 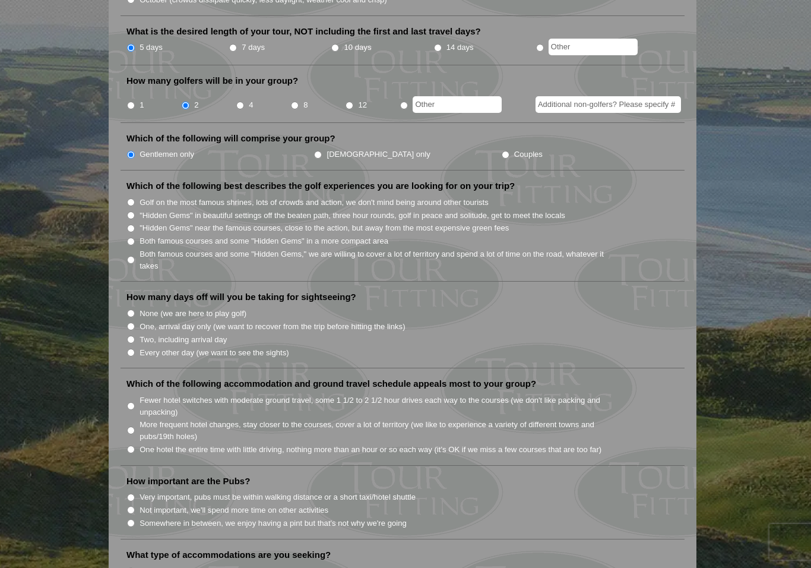 What do you see at coordinates (378, 260) in the screenshot?
I see `label: Both famous courses and some "Hidden Gems," we are willing to cover a lot of territory and spend ...` at bounding box center [378, 260].